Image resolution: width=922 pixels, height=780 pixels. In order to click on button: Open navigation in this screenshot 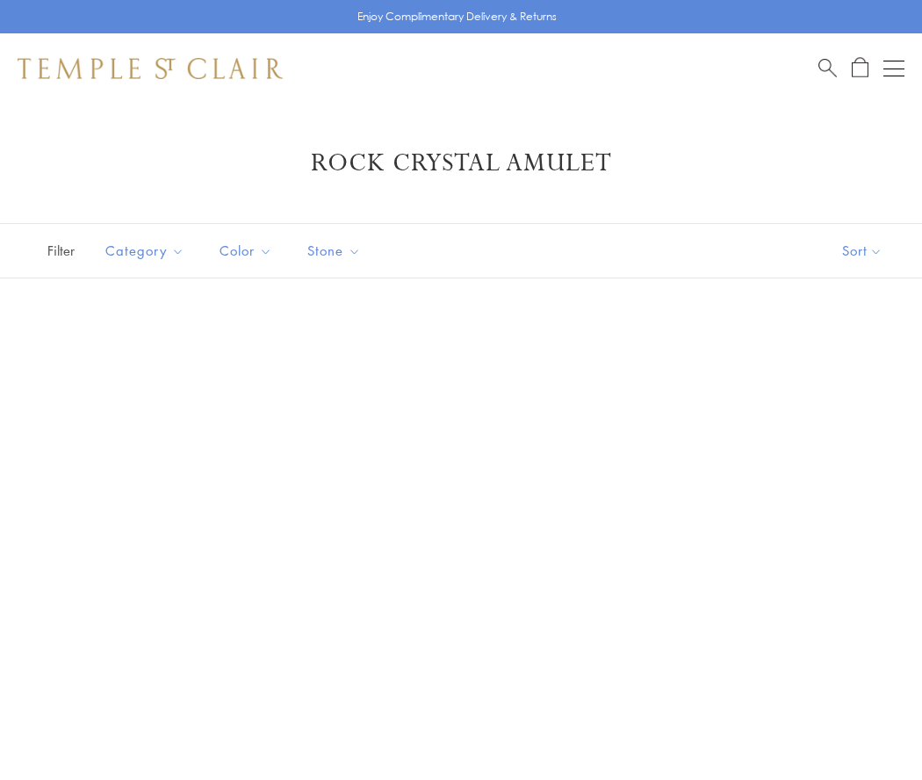, I will do `click(894, 68)`.